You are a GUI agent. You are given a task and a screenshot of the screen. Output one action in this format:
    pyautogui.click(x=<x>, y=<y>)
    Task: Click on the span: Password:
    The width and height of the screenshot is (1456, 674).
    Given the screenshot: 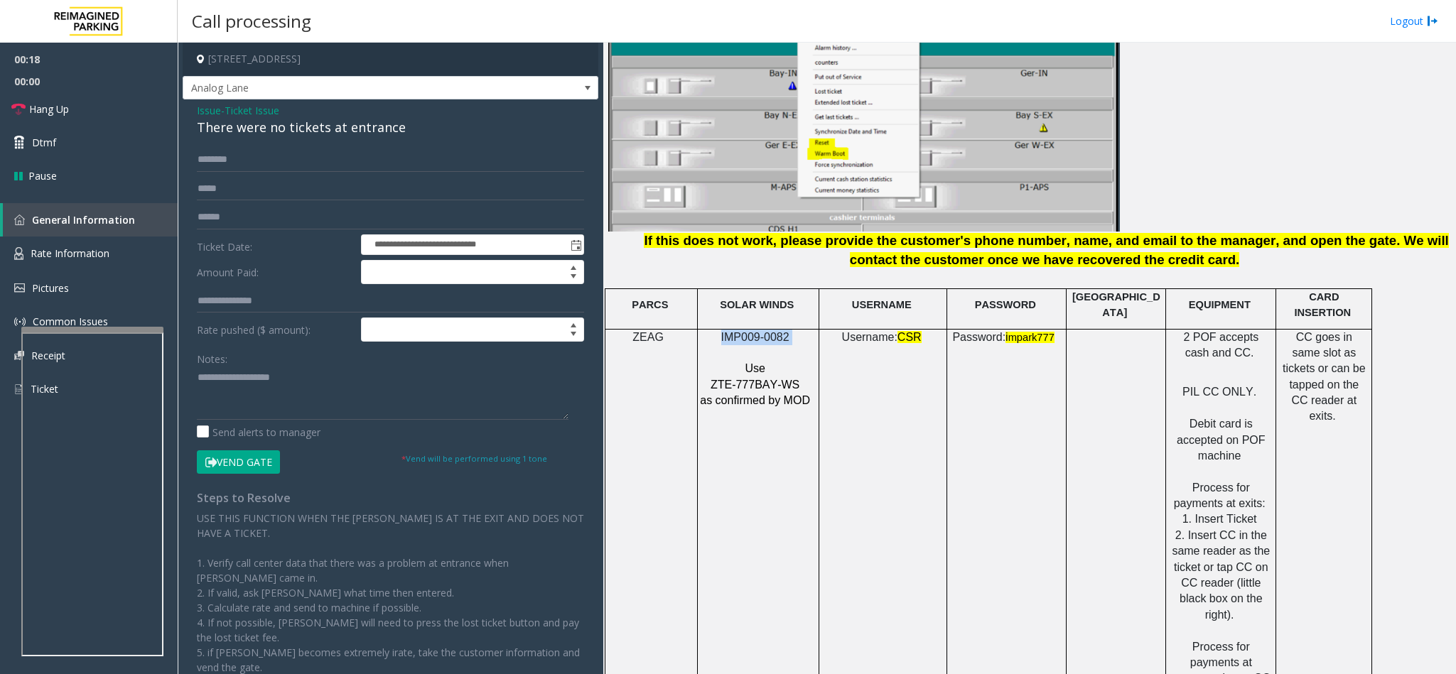 What is the action you would take?
    pyautogui.click(x=978, y=337)
    